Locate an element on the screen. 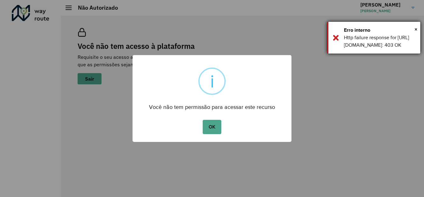 The width and height of the screenshot is (424, 197). div: Erro interno is located at coordinates (380, 30).